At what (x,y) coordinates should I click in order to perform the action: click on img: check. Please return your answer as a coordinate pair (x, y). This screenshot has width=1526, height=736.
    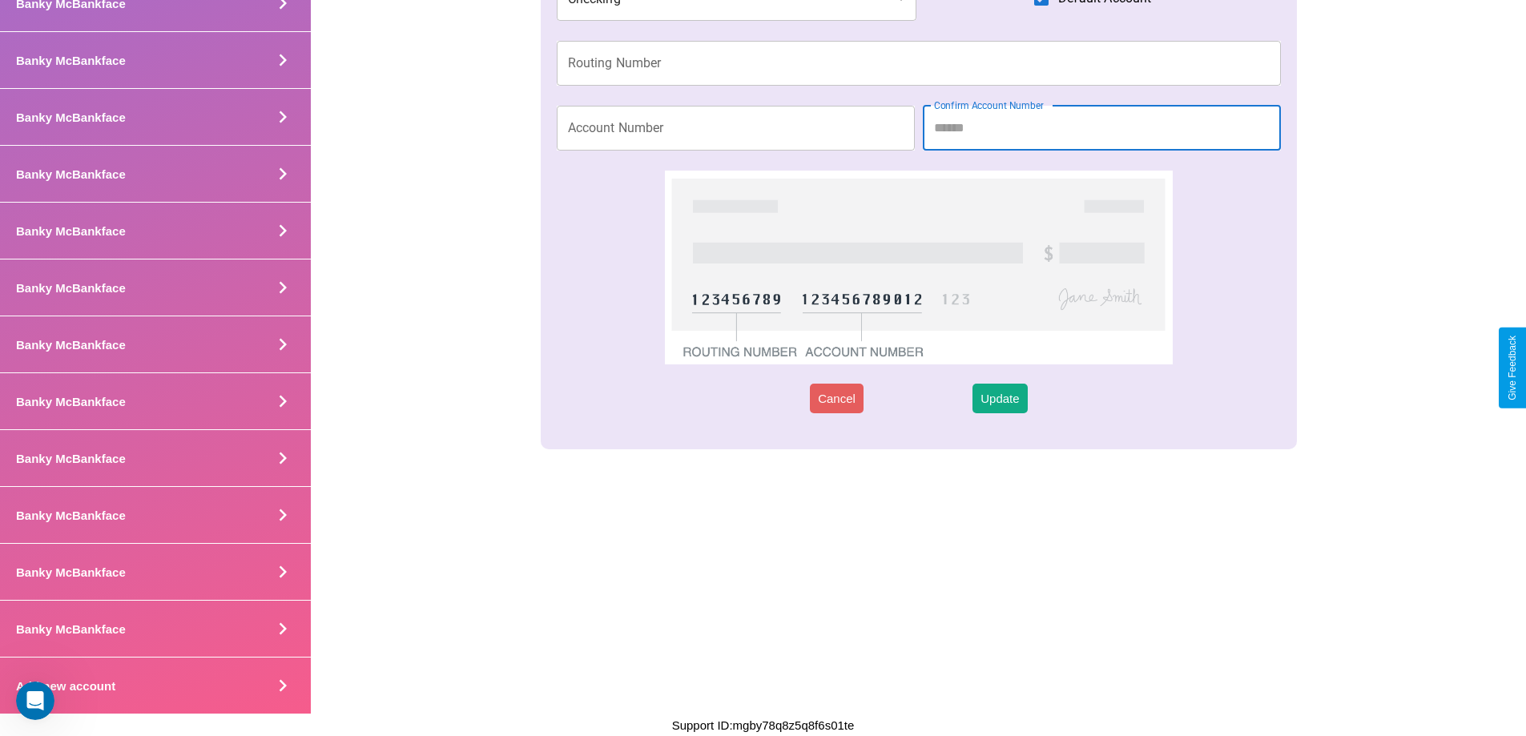
    Looking at the image, I should click on (918, 268).